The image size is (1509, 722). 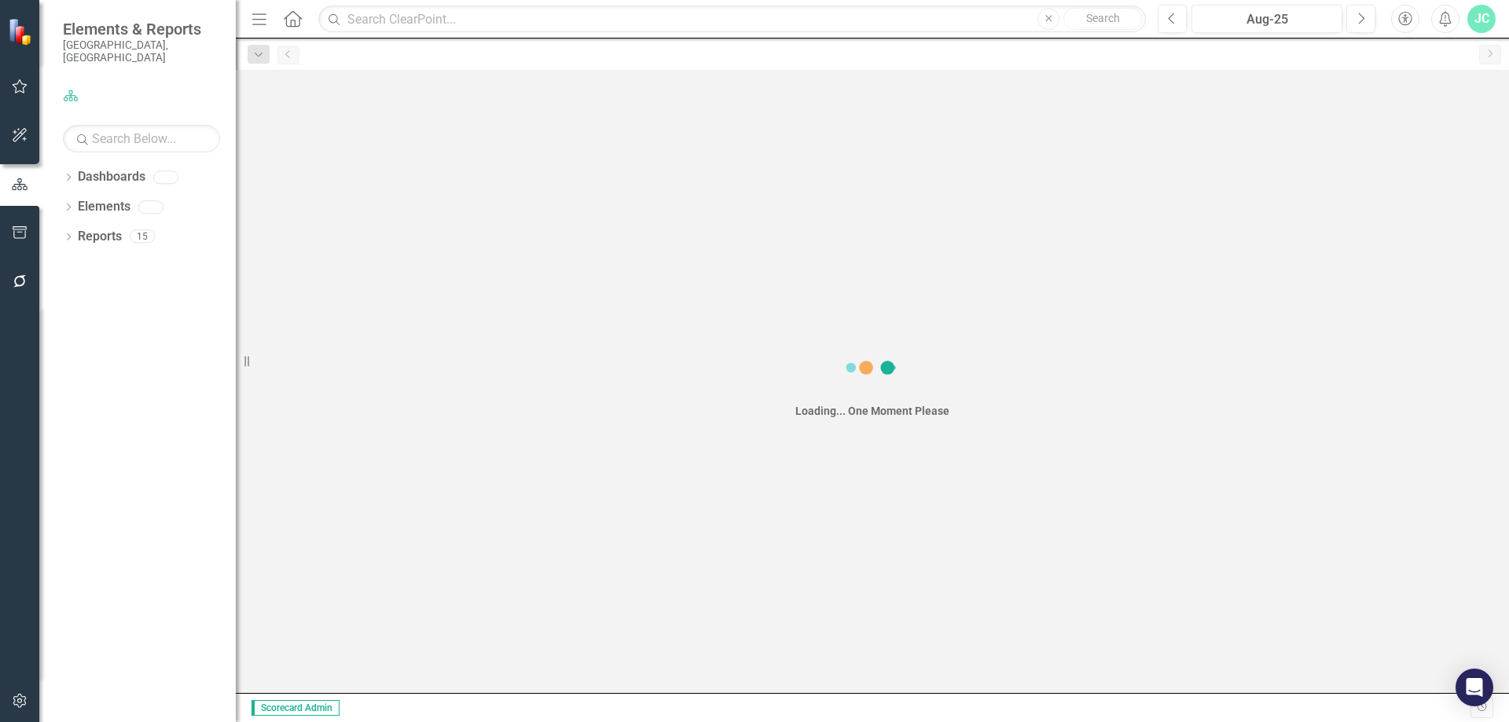 What do you see at coordinates (1103, 18) in the screenshot?
I see `span: Search` at bounding box center [1103, 18].